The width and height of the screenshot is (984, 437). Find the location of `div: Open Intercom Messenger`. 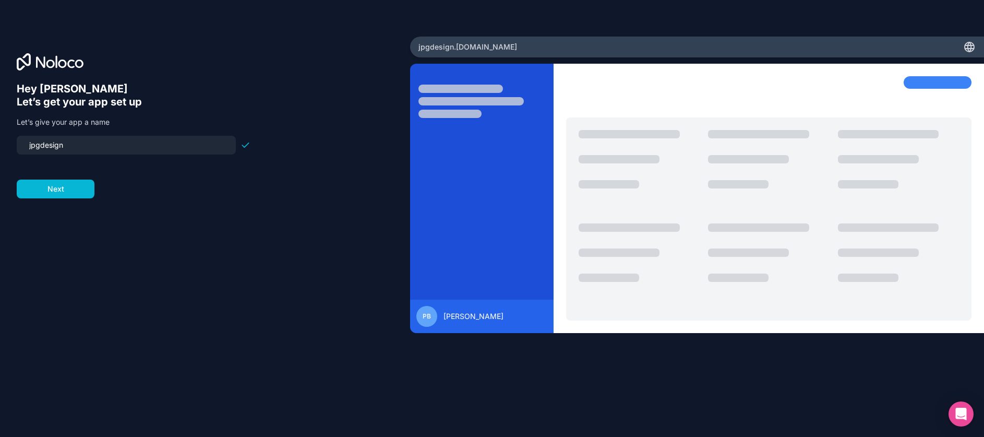

div: Open Intercom Messenger is located at coordinates (961, 414).